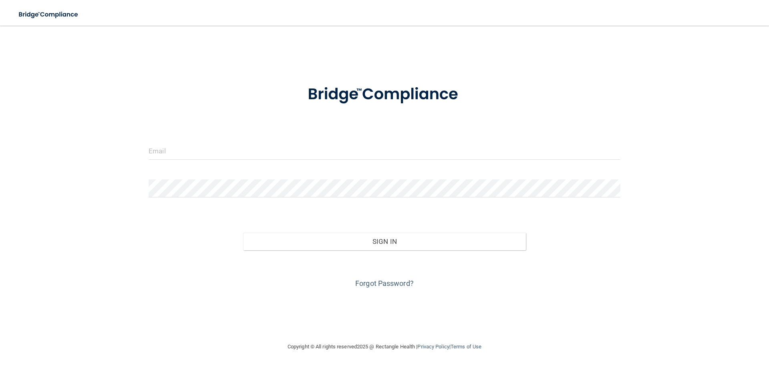 The height and width of the screenshot is (368, 769). What do you see at coordinates (433, 346) in the screenshot?
I see `a: Privacy Policy` at bounding box center [433, 346].